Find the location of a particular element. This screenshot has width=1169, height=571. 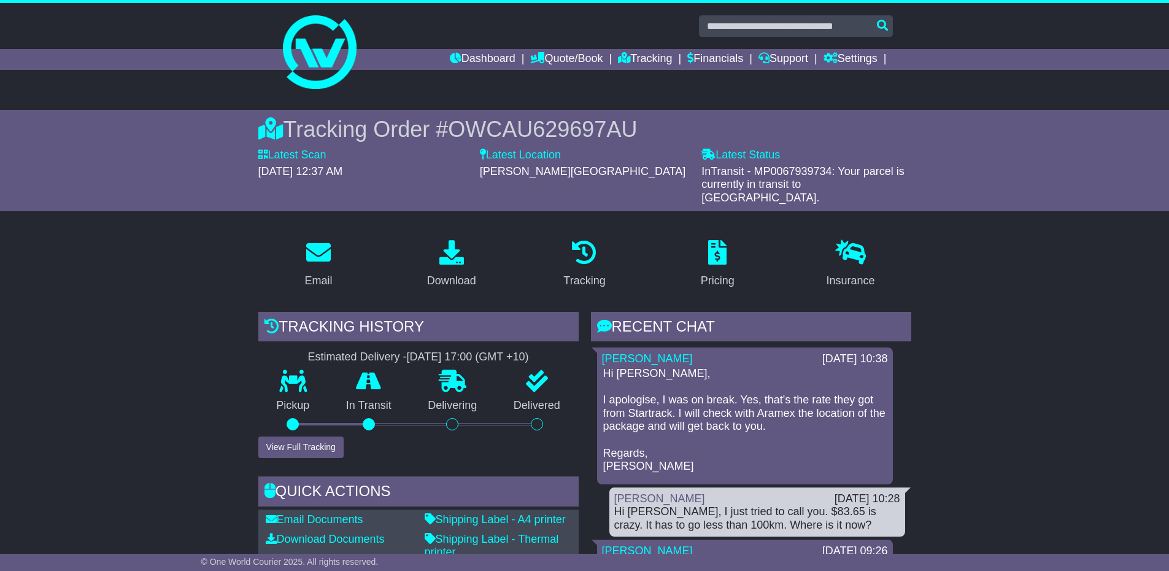

div: Insurance is located at coordinates (851, 281).